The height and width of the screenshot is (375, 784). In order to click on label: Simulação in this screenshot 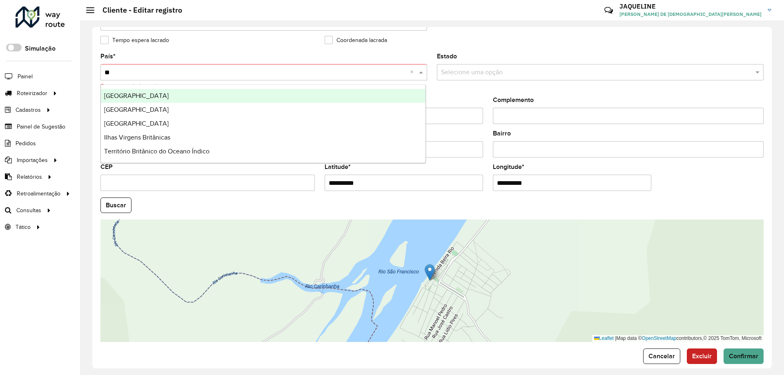, I will do `click(40, 49)`.